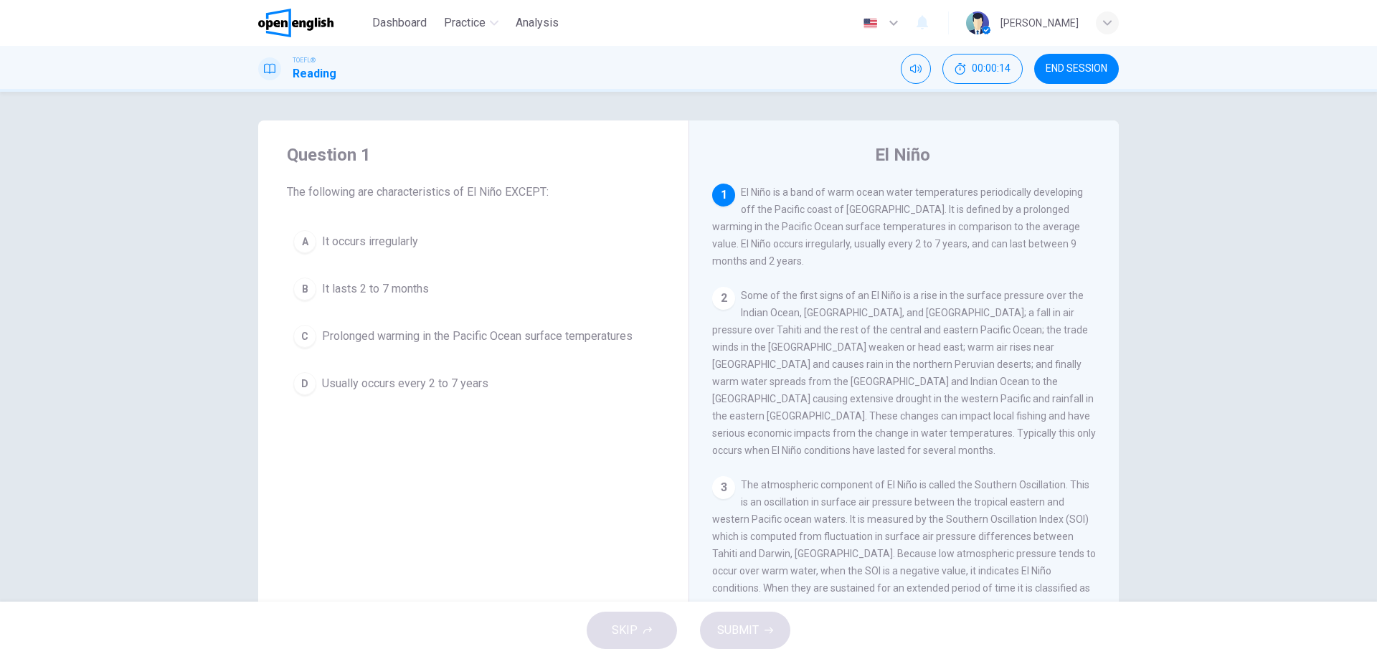 The image size is (1377, 659). Describe the element at coordinates (312, 23) in the screenshot. I see `a: OpenEnglish logo` at that location.